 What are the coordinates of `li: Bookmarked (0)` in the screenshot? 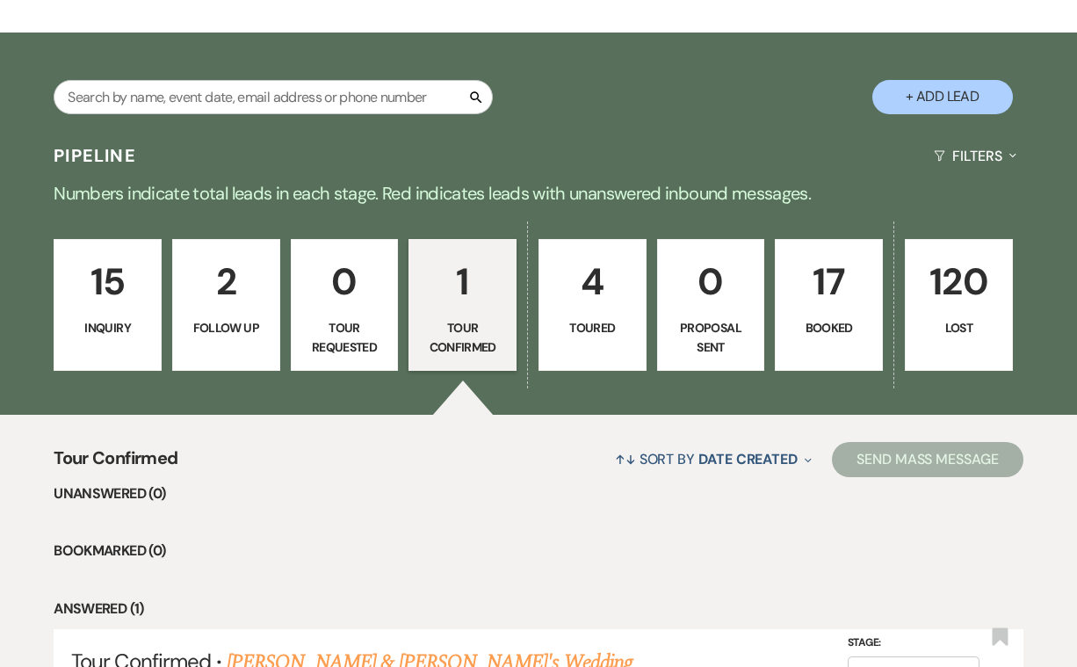 It's located at (538, 551).